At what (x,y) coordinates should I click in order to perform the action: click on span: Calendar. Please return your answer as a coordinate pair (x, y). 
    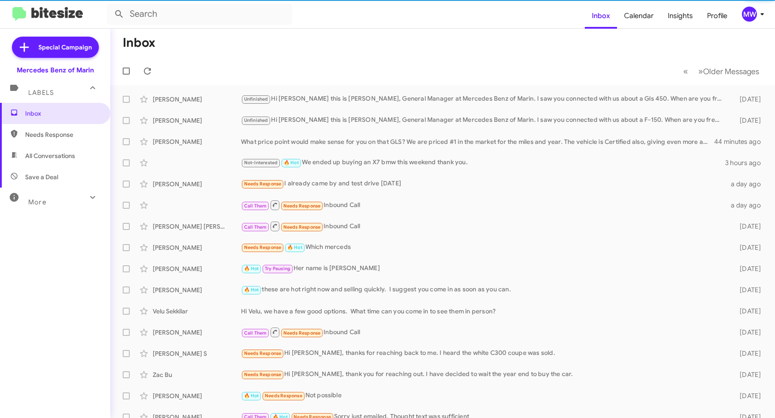
    Looking at the image, I should click on (639, 16).